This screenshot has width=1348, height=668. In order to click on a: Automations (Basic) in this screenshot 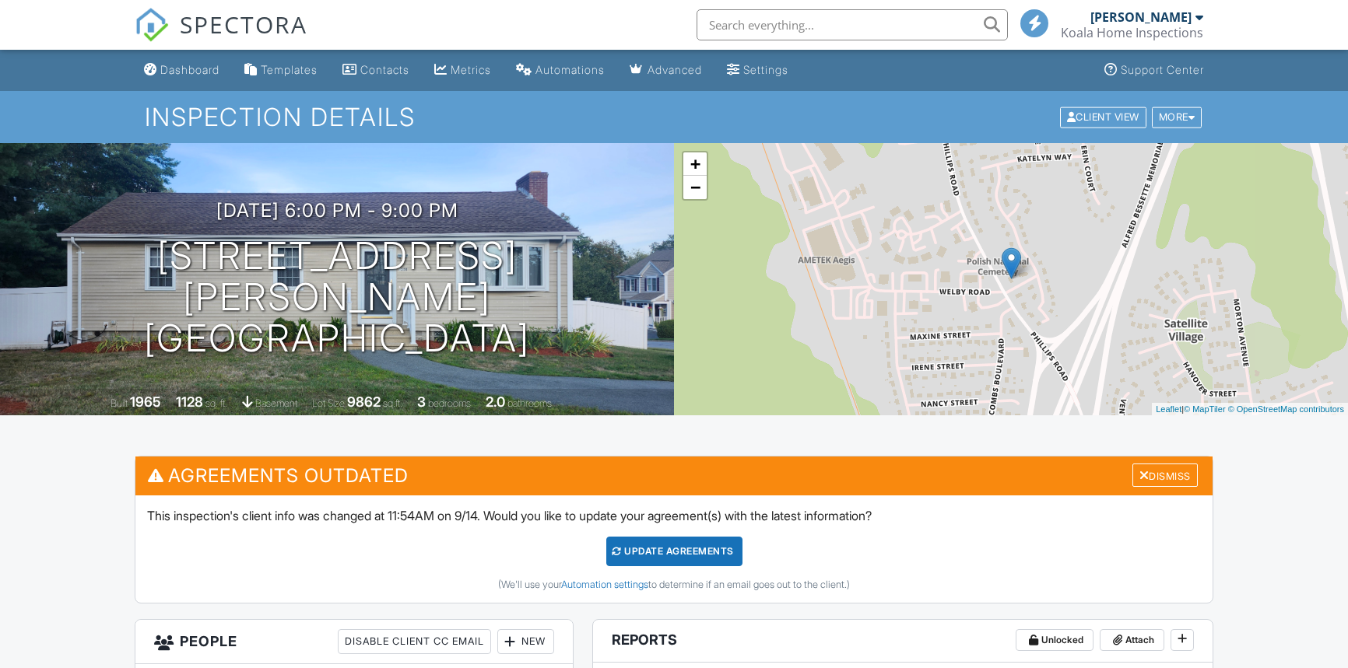, I will do `click(560, 70)`.